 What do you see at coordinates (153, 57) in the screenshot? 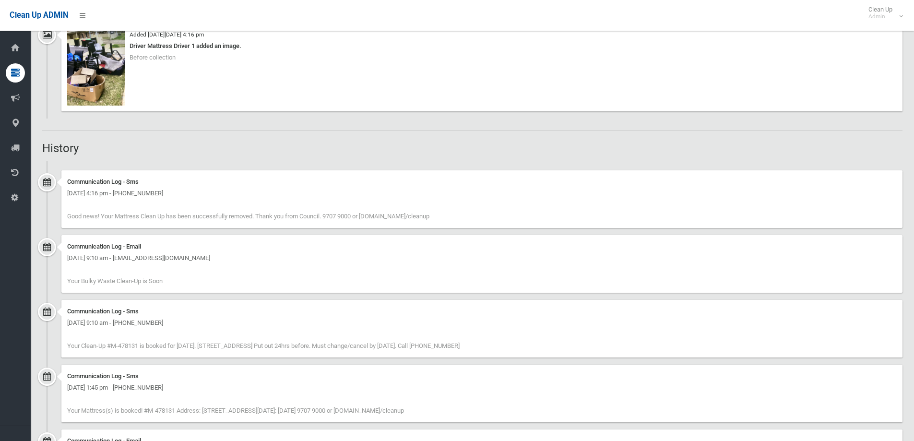
I see `span: Before collection` at bounding box center [153, 57].